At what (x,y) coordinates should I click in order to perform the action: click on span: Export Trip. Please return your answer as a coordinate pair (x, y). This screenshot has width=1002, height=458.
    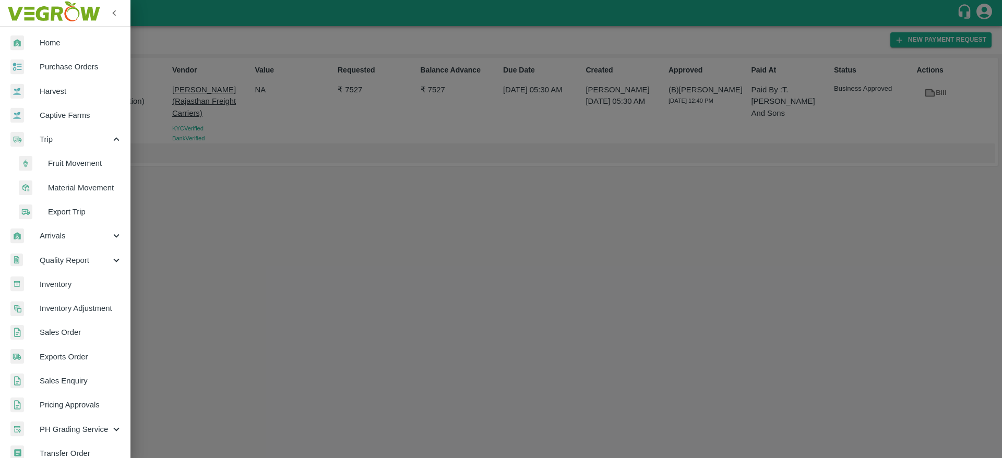
    Looking at the image, I should click on (85, 212).